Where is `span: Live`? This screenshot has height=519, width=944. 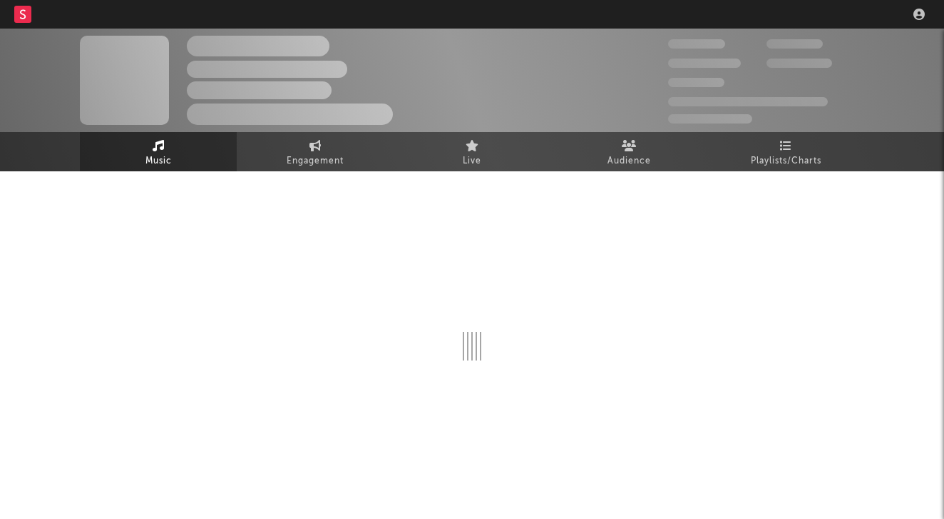 span: Live is located at coordinates (472, 161).